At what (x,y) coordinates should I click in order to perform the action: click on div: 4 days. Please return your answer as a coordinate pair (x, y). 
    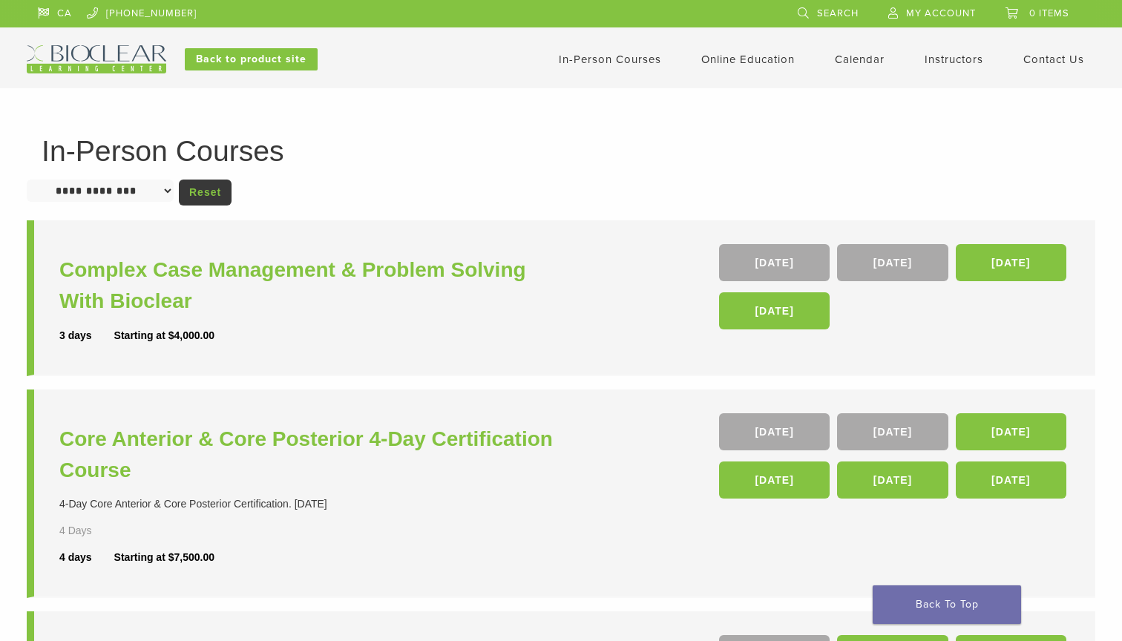
    Looking at the image, I should click on (87, 557).